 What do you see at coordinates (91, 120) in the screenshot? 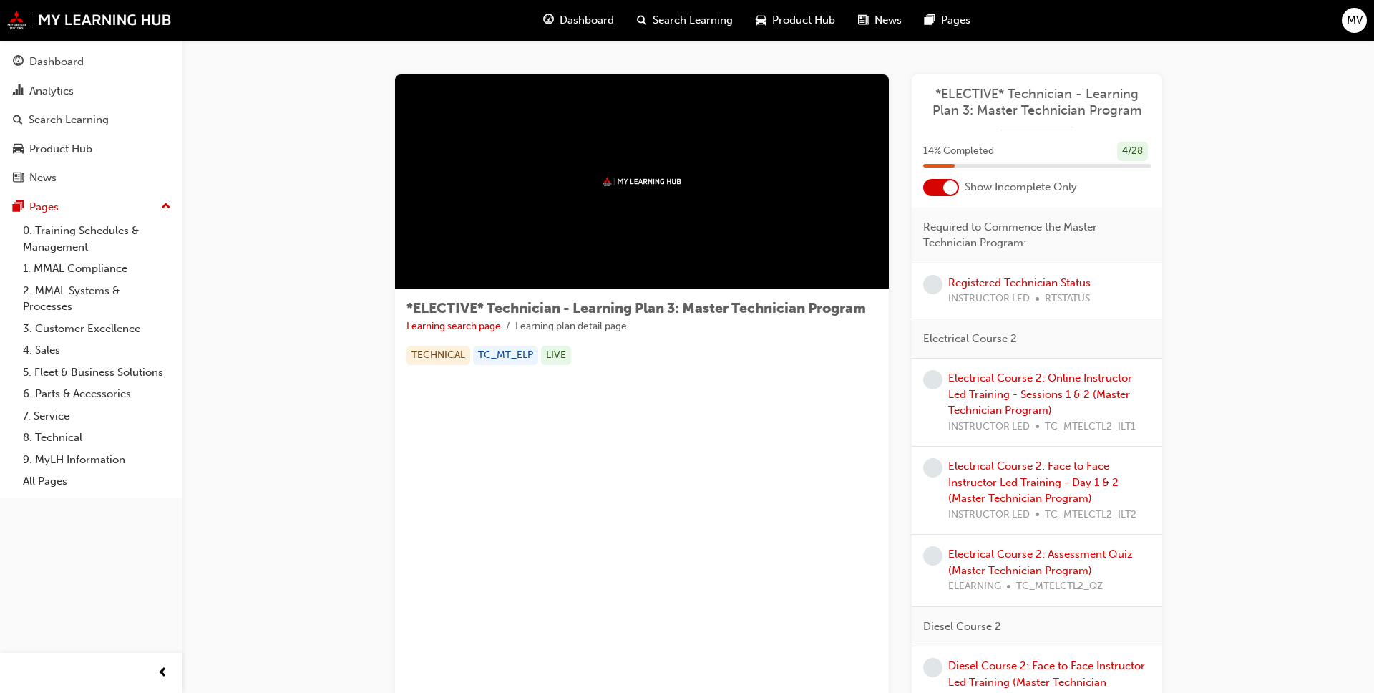
I see `a: Search Learning` at bounding box center [91, 120].